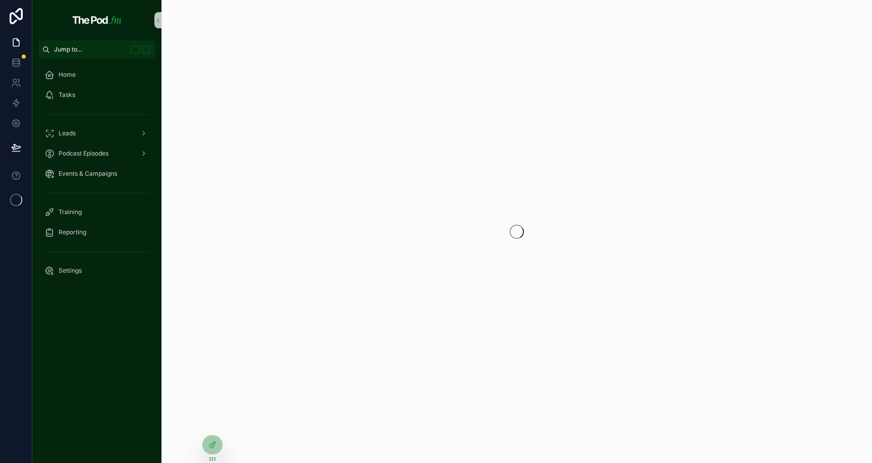 Image resolution: width=872 pixels, height=463 pixels. I want to click on a: Home, so click(97, 75).